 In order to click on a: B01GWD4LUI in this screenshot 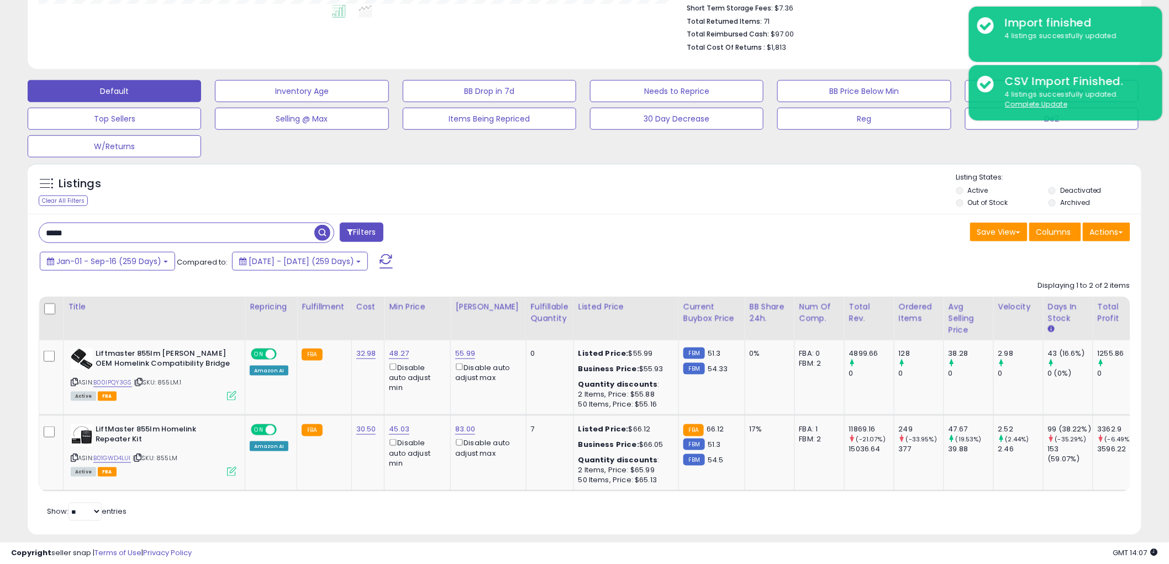, I will do `click(112, 458)`.